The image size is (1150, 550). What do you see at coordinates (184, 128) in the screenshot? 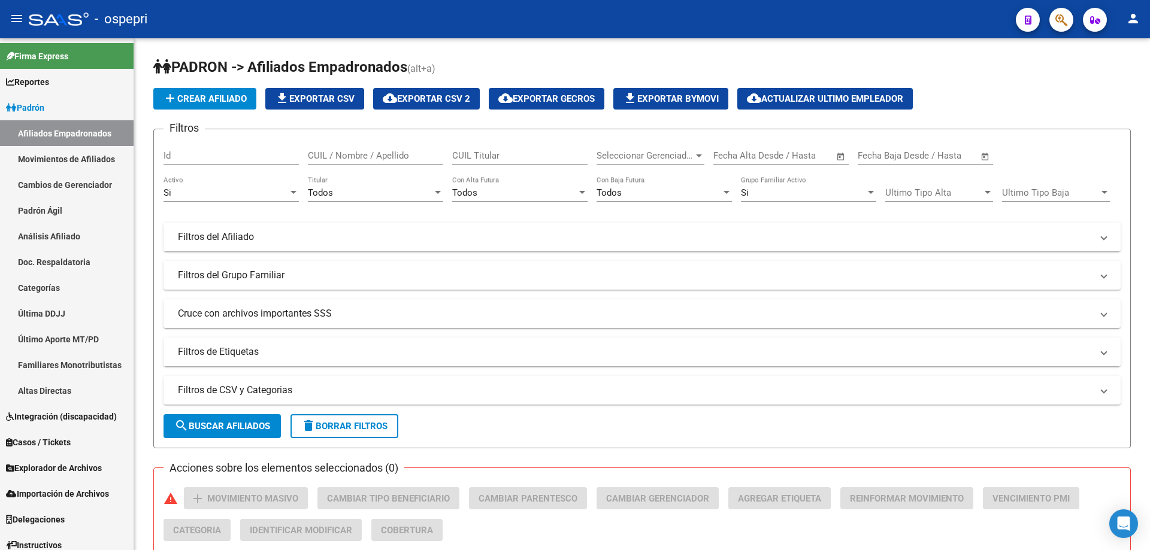
I see `h3: Filtros` at bounding box center [184, 128].